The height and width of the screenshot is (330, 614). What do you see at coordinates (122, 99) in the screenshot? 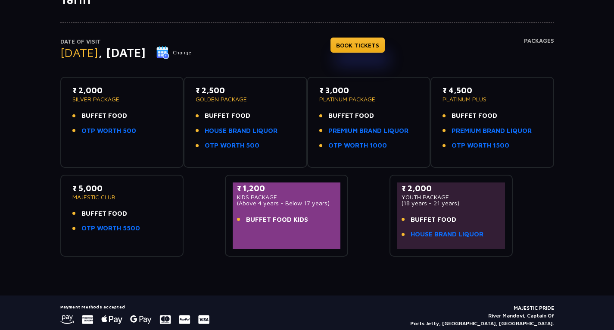
I see `p: SILVER PACKAGE` at bounding box center [122, 99].